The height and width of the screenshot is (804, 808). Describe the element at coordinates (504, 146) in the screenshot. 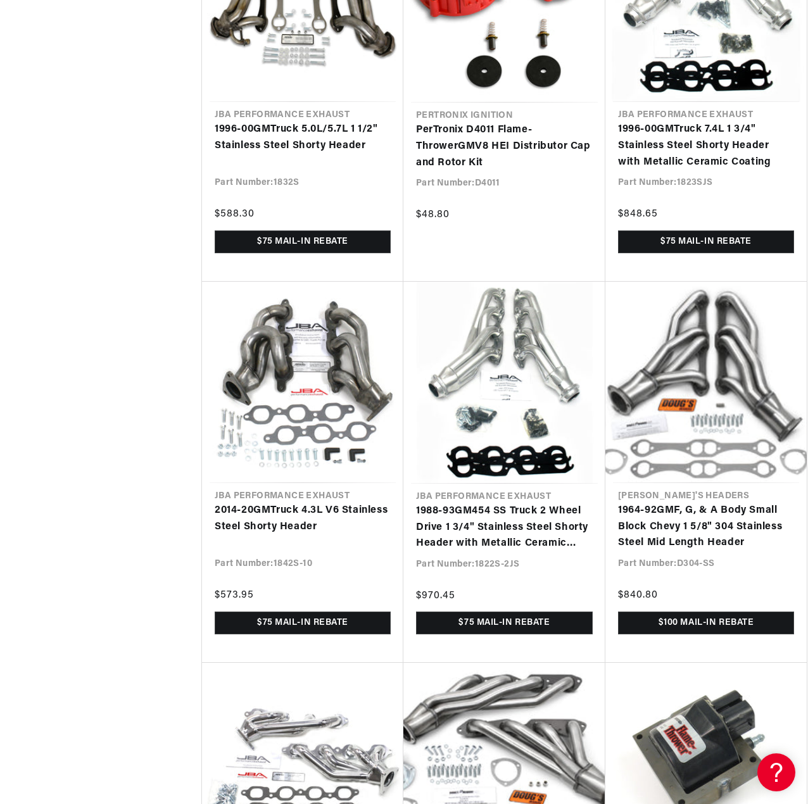

I see `a: PerTronix D4011 Flame-ThrowerGMV8 HEI Distributor Cap and Rotor Kit` at that location.